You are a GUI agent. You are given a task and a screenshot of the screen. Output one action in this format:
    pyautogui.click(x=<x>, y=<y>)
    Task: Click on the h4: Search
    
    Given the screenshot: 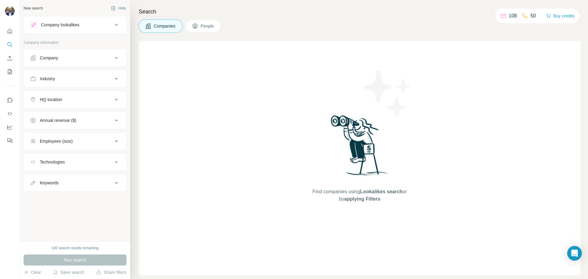 What is the action you would take?
    pyautogui.click(x=359, y=12)
    